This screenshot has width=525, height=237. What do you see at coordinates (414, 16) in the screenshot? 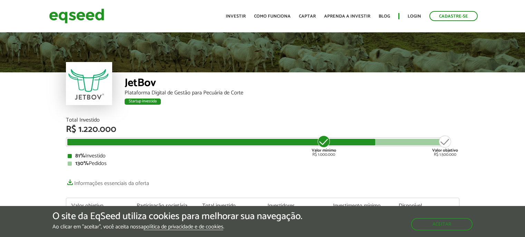
I see `a: Login` at bounding box center [414, 16].